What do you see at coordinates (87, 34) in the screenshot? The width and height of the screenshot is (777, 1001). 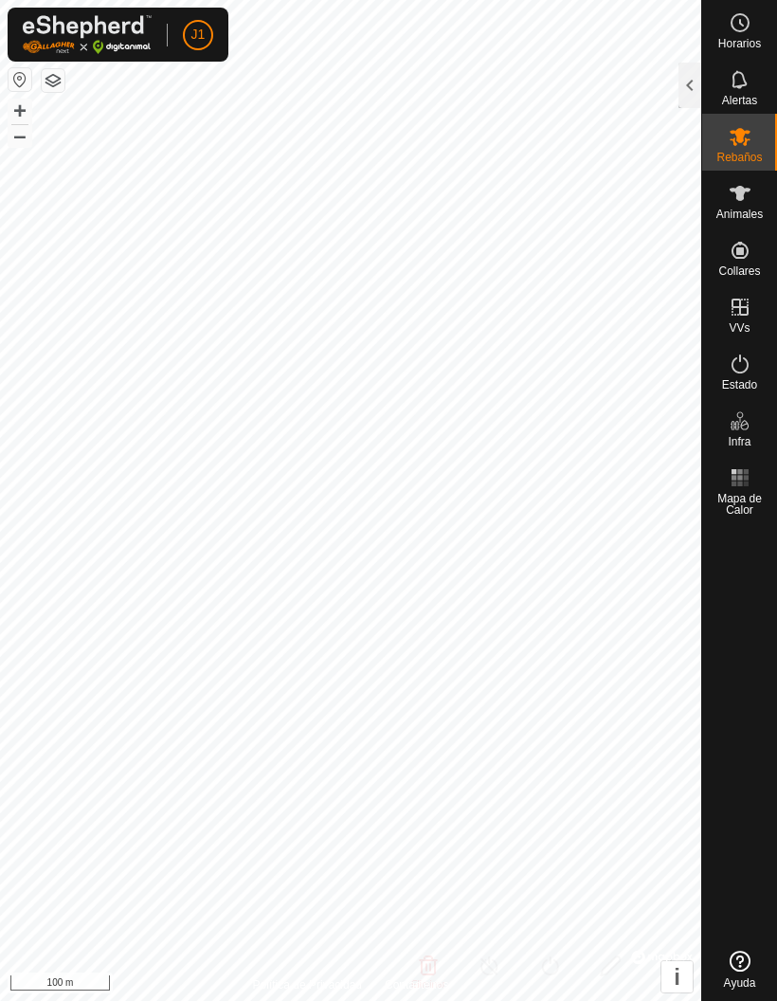 I see `img: Logo Gallagher` at bounding box center [87, 34].